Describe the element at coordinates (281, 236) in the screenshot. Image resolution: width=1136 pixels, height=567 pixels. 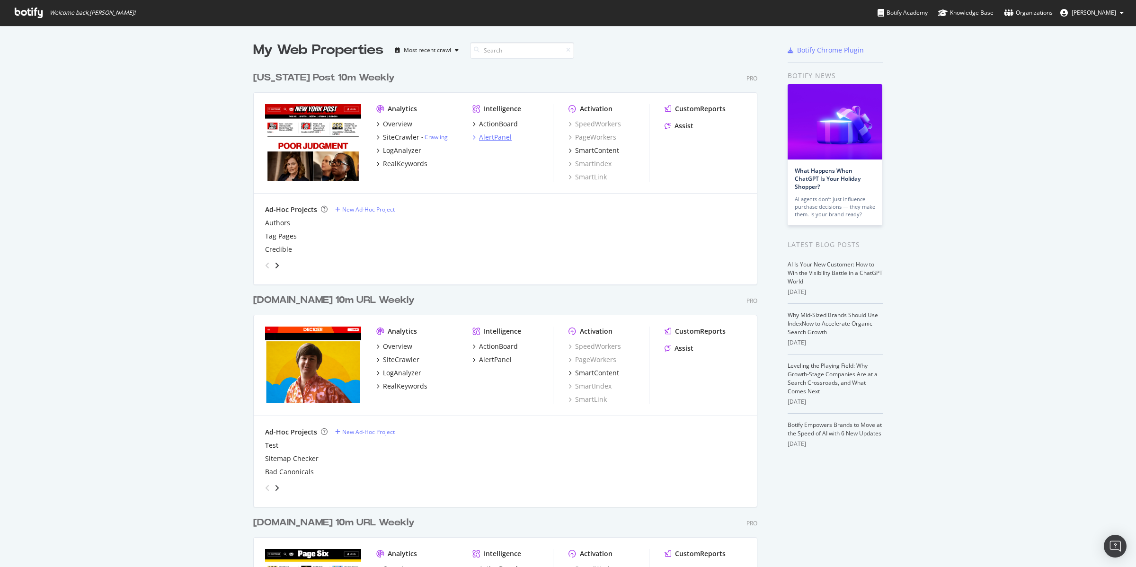
I see `div: Tag Pages` at that location.